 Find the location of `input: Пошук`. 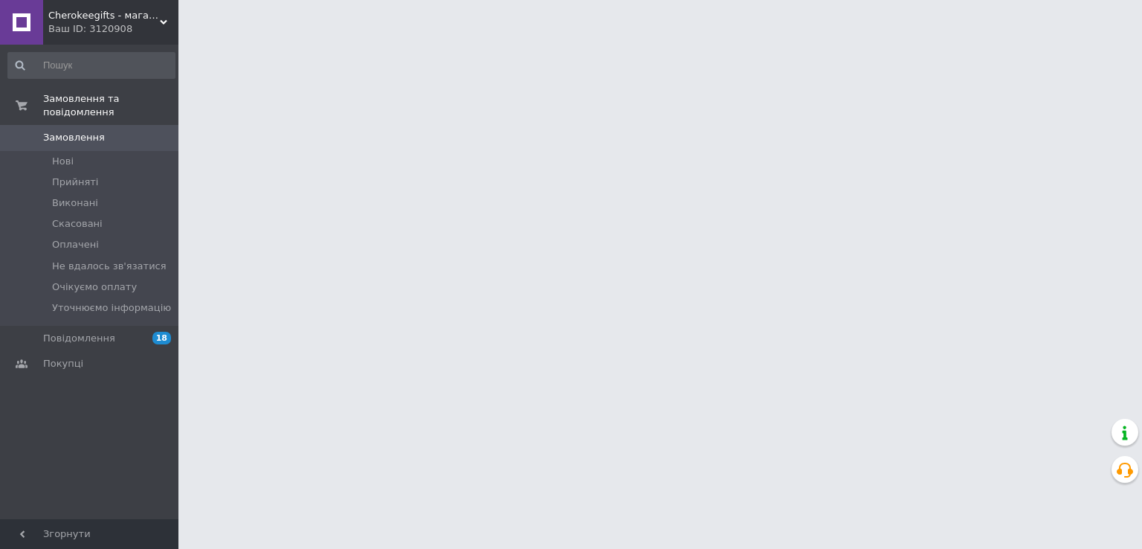

input: Пошук is located at coordinates (91, 65).